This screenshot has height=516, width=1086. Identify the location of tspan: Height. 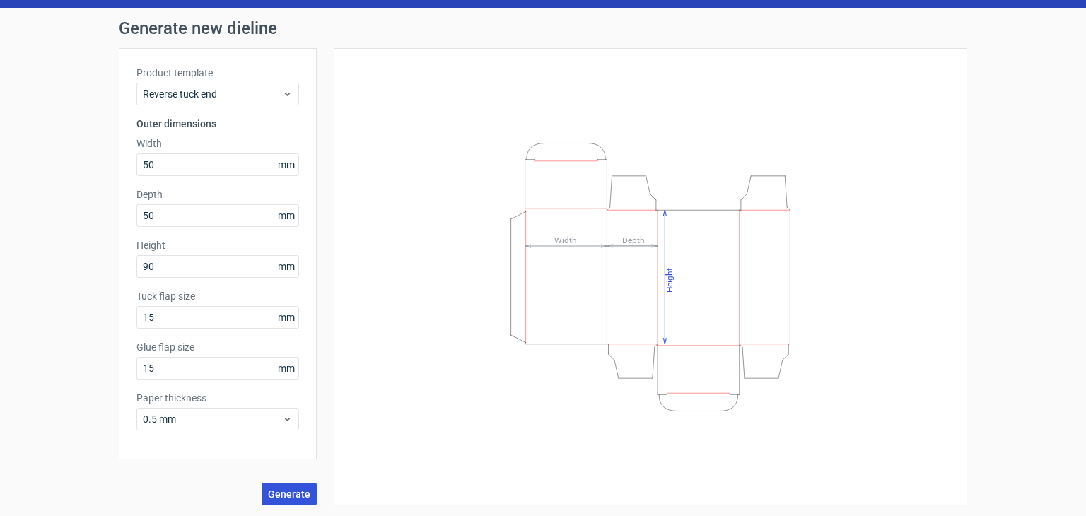
(669, 279).